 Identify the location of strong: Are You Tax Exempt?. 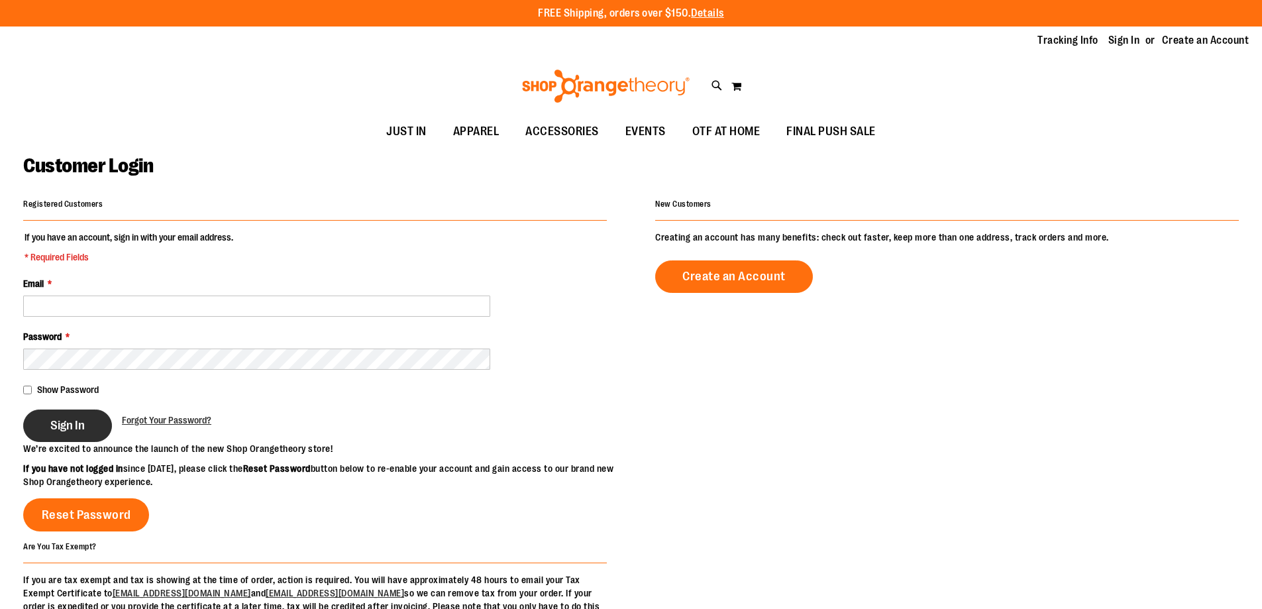
(60, 546).